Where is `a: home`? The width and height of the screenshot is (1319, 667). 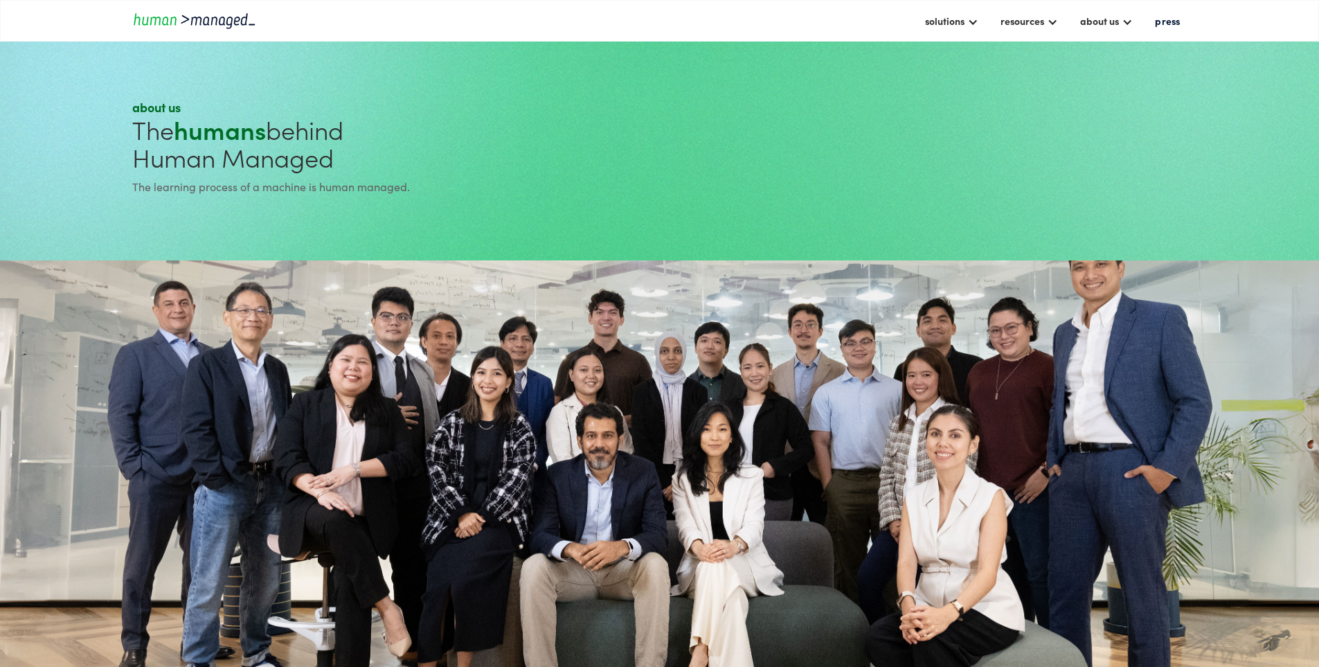
a: home is located at coordinates (195, 20).